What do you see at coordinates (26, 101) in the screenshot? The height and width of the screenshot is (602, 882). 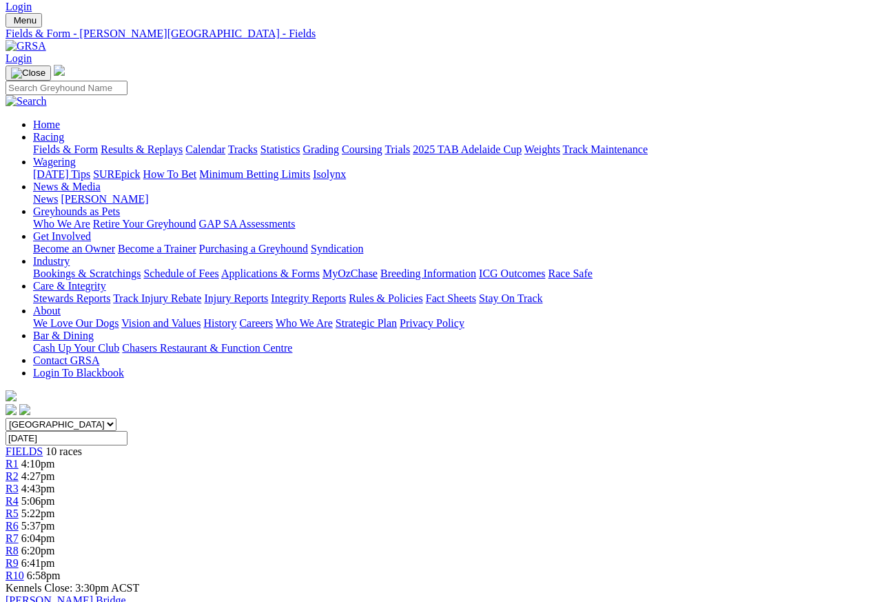 I see `img: Search` at bounding box center [26, 101].